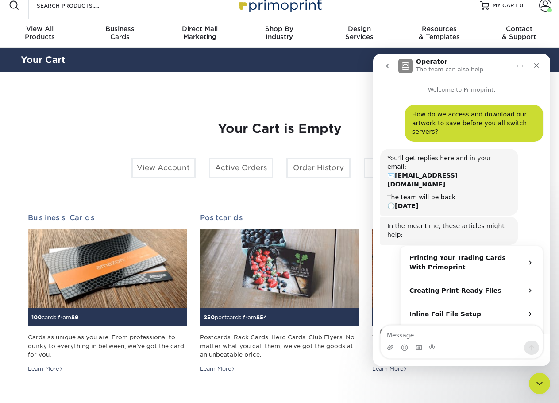 The image size is (559, 403). I want to click on a: Brochures & Flyers 100brochures from$61 Tell your story and leave a lasting impression with Primo..., so click(451, 293).